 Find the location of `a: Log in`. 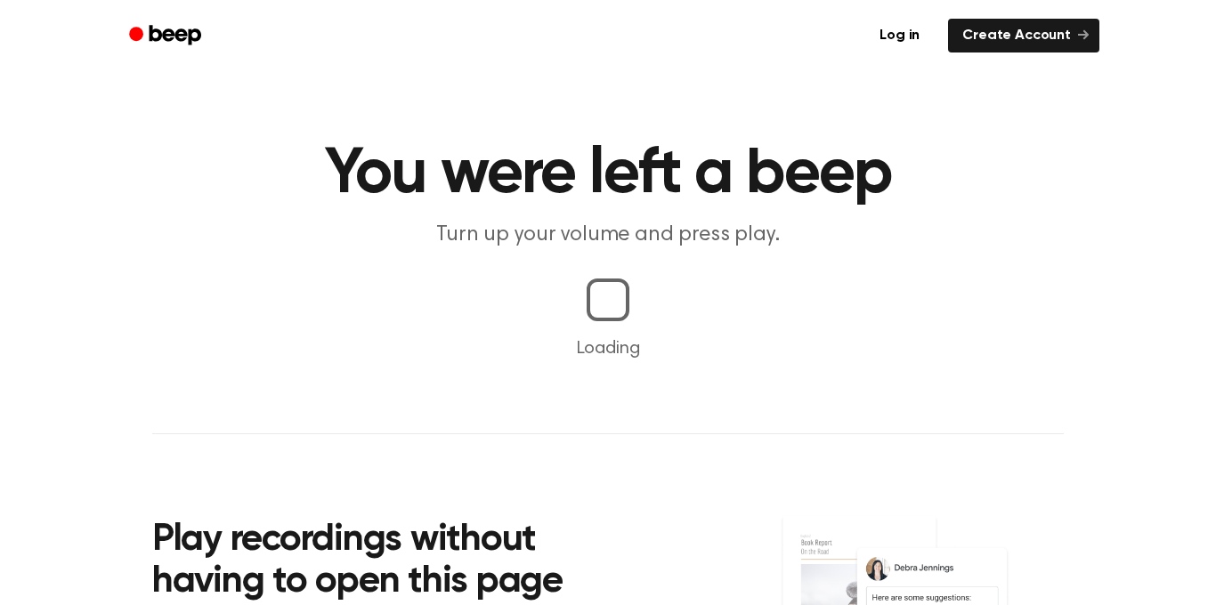

a: Log in is located at coordinates (899, 36).